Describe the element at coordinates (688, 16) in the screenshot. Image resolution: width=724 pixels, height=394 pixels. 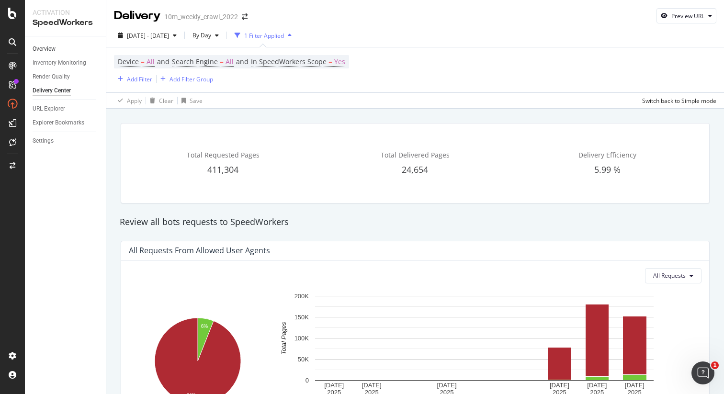
I see `div: Preview URL` at that location.